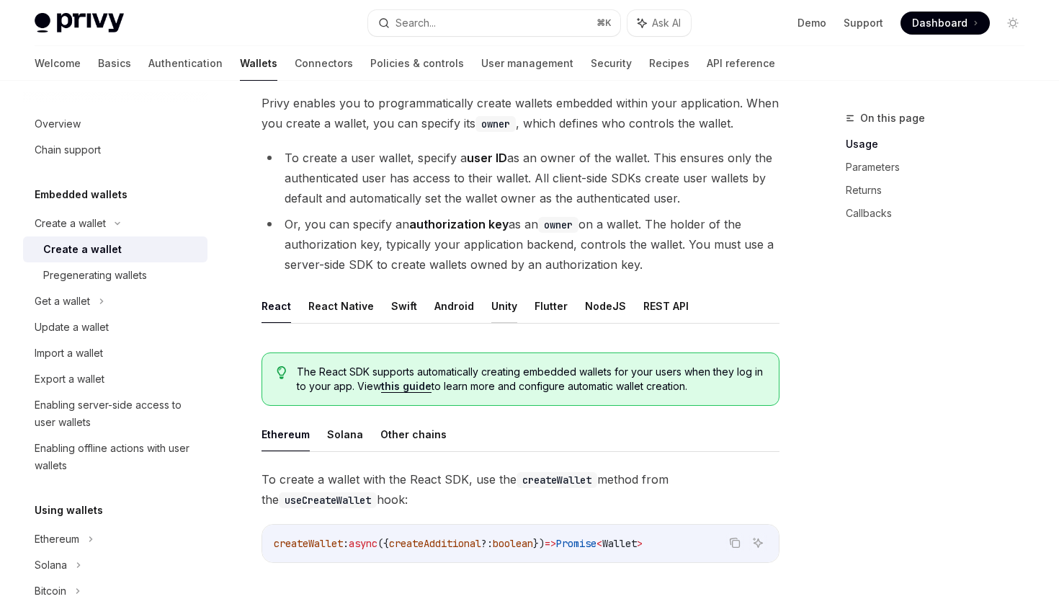  What do you see at coordinates (50, 565) in the screenshot?
I see `div: Solana` at bounding box center [50, 565].